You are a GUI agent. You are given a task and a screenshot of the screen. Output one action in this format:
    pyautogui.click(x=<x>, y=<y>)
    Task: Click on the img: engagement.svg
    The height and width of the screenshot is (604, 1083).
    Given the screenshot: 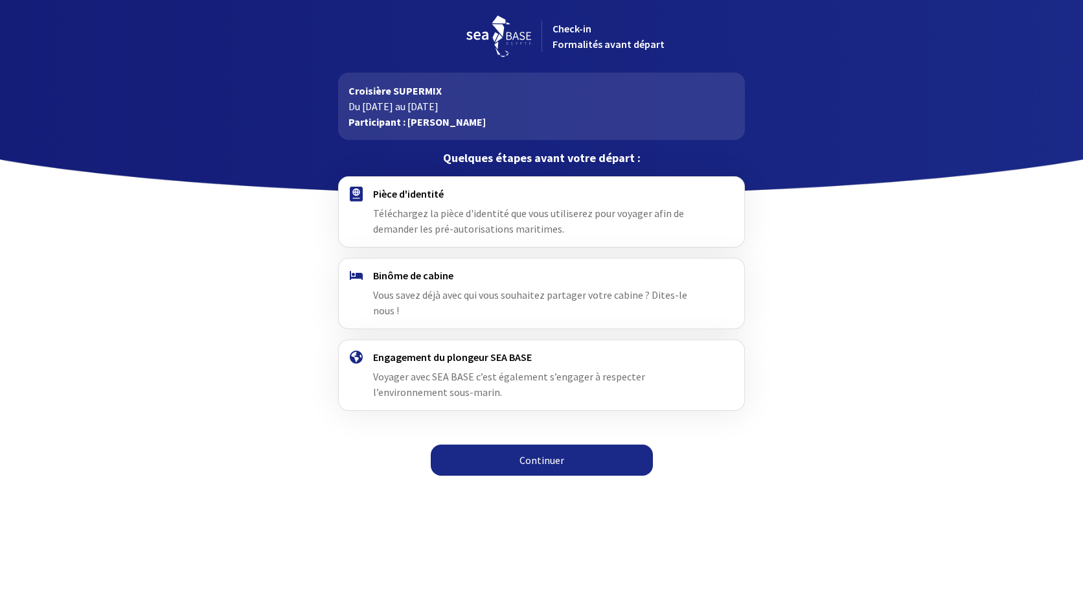 What is the action you would take?
    pyautogui.click(x=356, y=357)
    